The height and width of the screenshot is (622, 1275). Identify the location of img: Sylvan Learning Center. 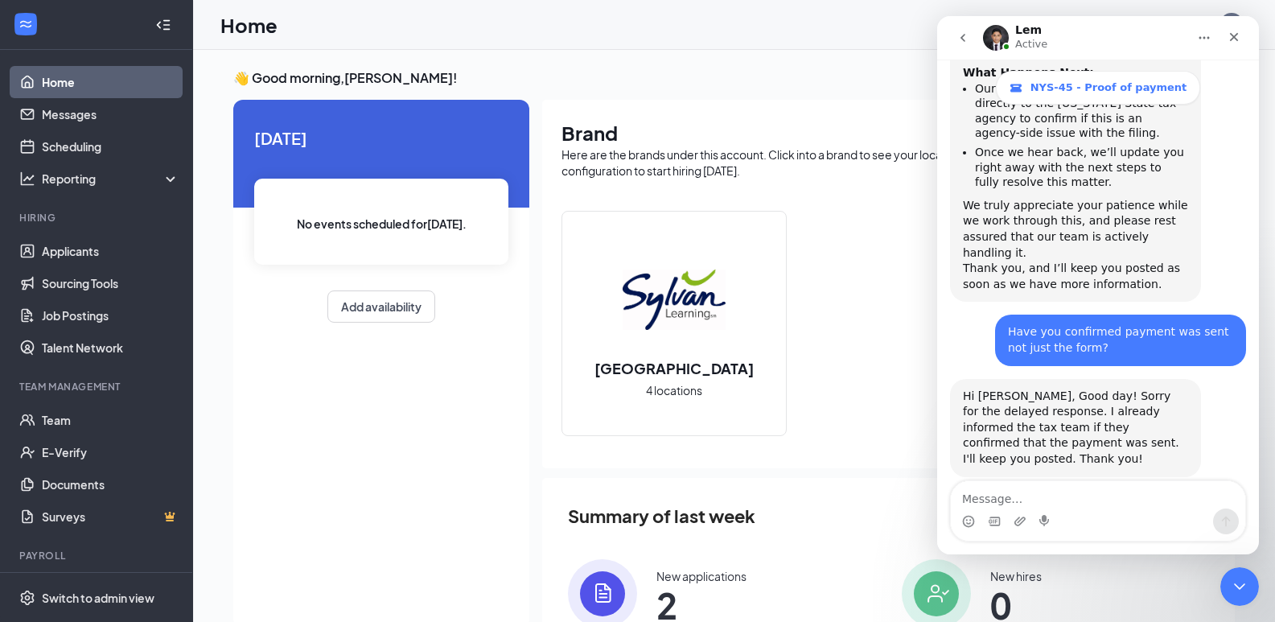
(674, 300).